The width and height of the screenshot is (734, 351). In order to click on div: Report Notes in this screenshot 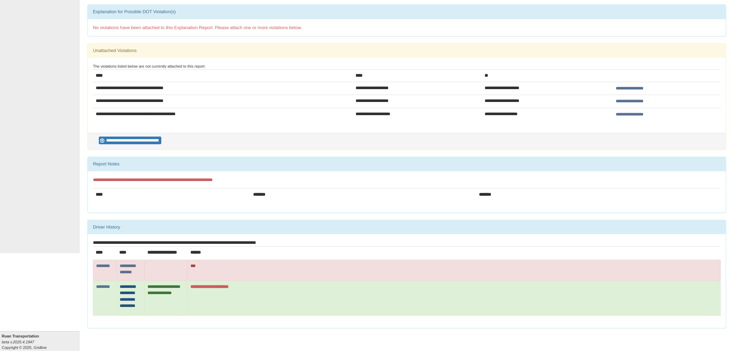, I will do `click(407, 164)`.